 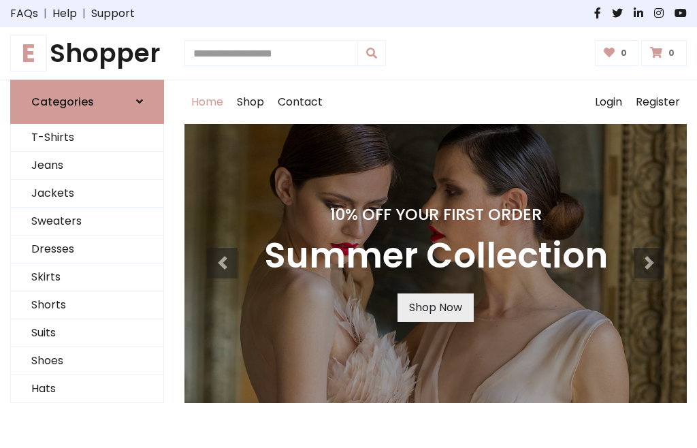 What do you see at coordinates (87, 137) in the screenshot?
I see `a: T-Shirts` at bounding box center [87, 137].